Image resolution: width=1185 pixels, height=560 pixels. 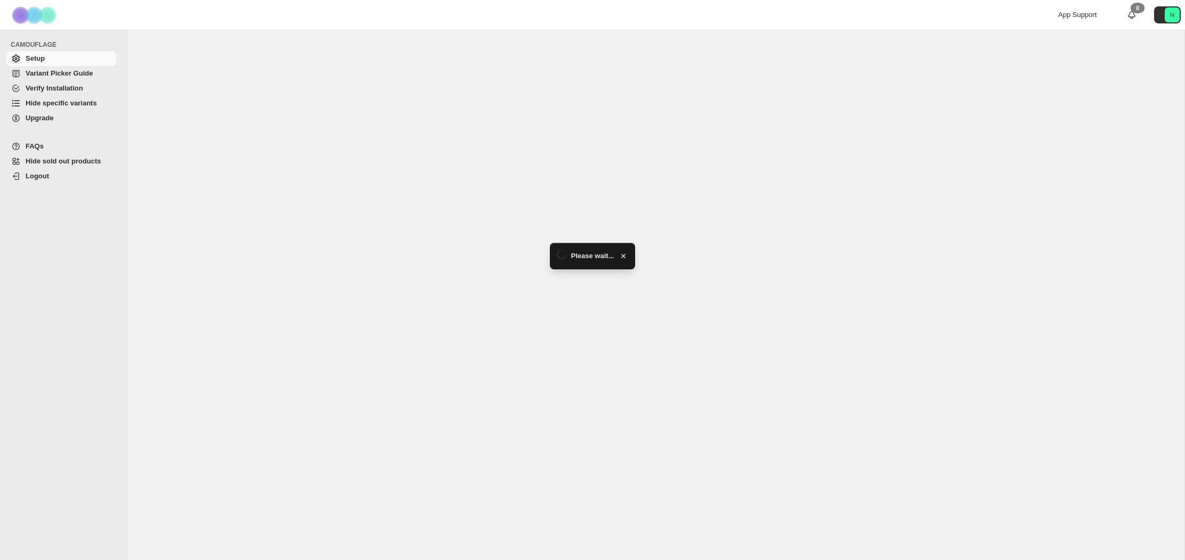 I want to click on a: Verify Installation, so click(x=61, y=88).